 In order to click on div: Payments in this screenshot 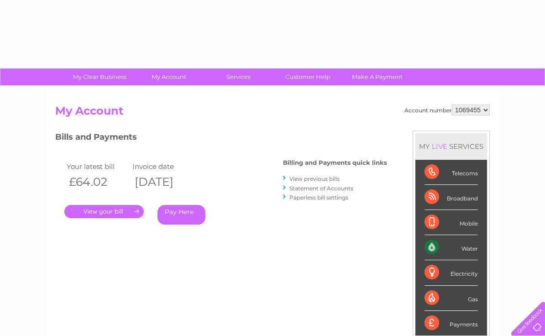, I will do `click(451, 323)`.